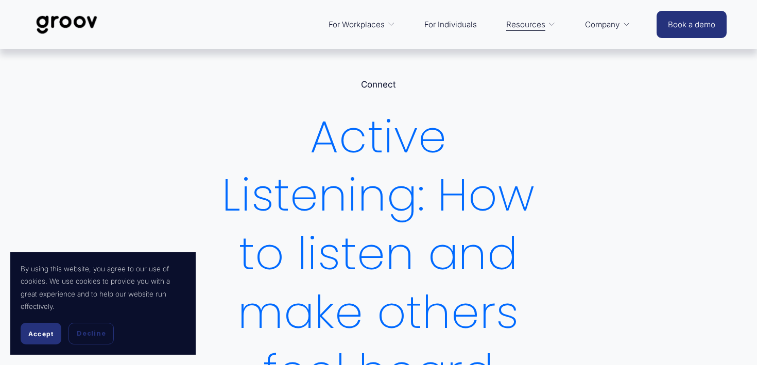  What do you see at coordinates (41, 334) in the screenshot?
I see `button: Accept` at bounding box center [41, 334].